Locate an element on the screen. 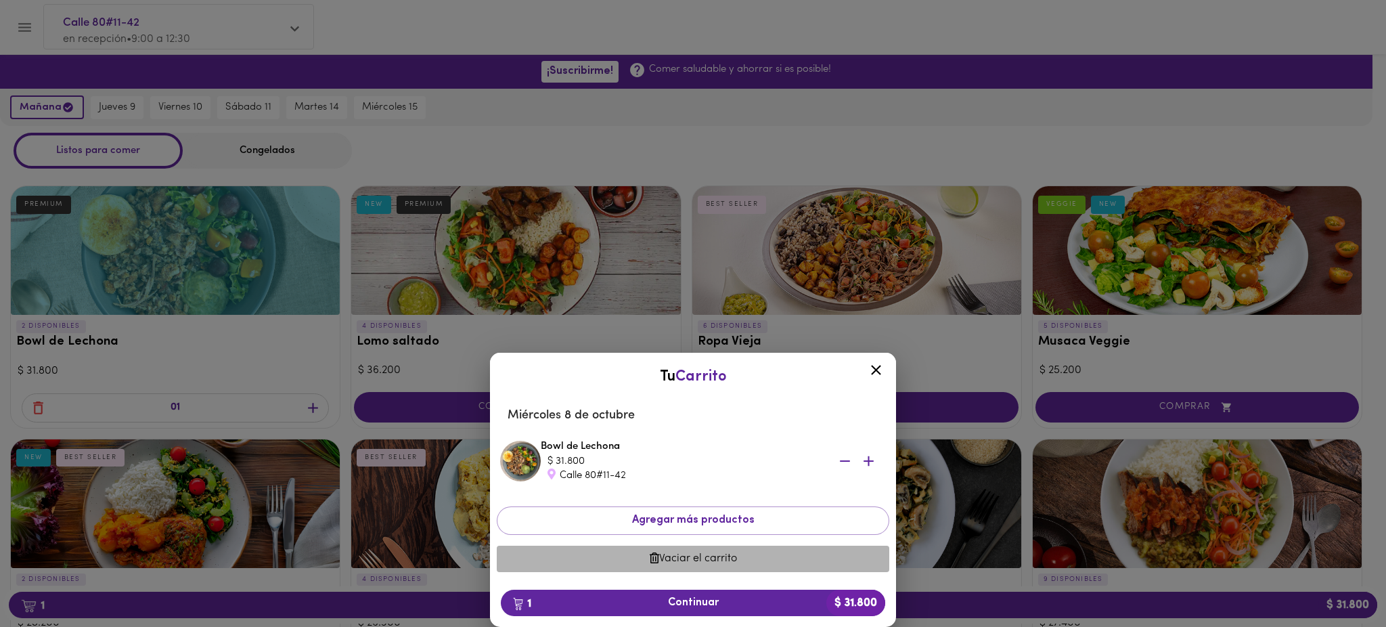 The image size is (1386, 627). img: cart.png is located at coordinates (518, 604).